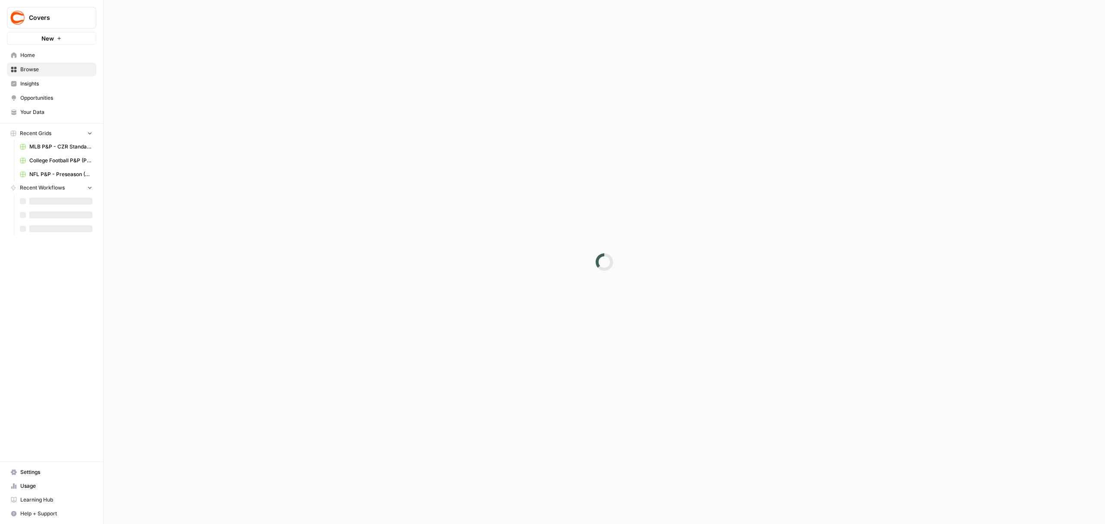 The image size is (1105, 524). I want to click on a: MLB P&P - CZR Standard (Production) Grid, so click(56, 147).